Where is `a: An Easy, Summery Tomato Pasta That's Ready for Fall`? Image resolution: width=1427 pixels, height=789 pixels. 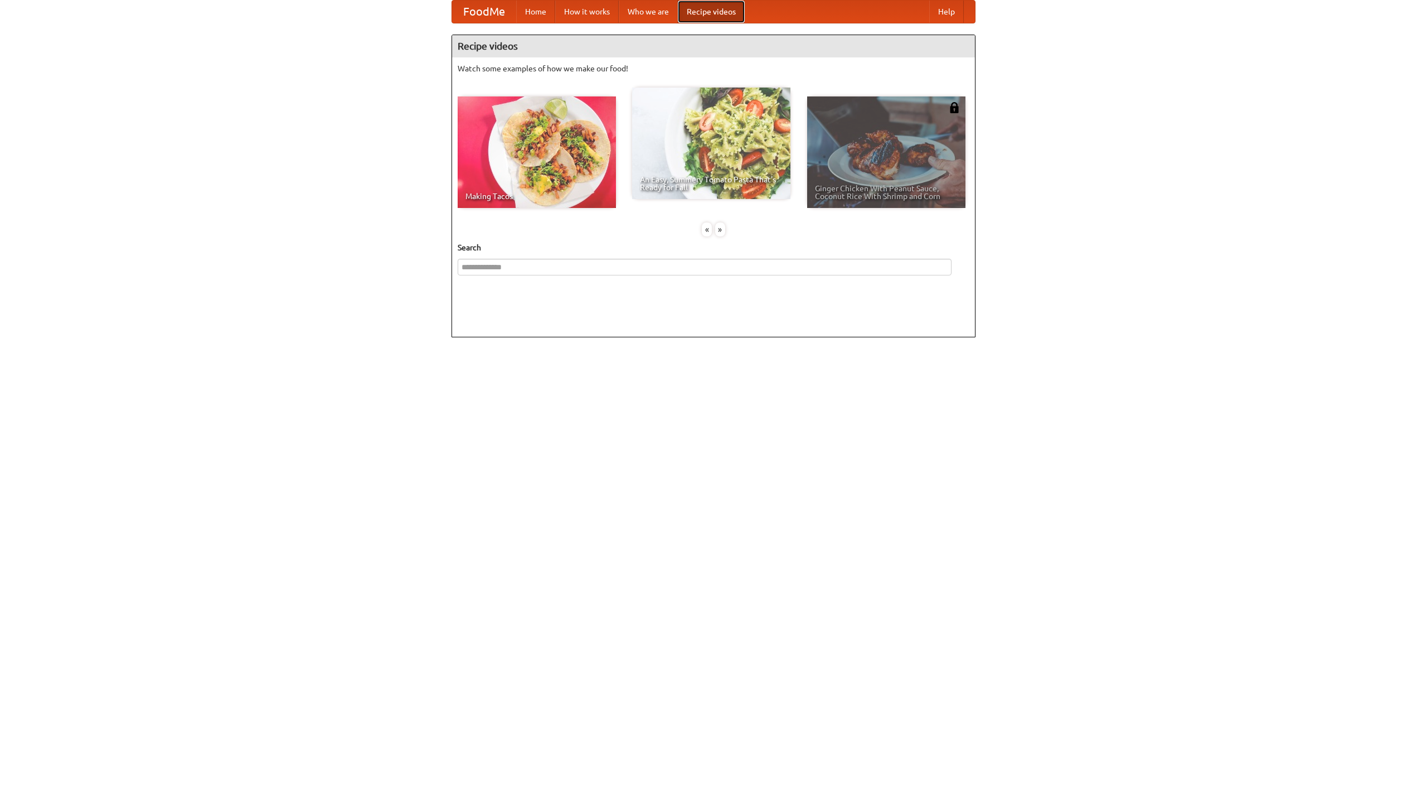 a: An Easy, Summery Tomato Pasta That's Ready for Fall is located at coordinates (711, 143).